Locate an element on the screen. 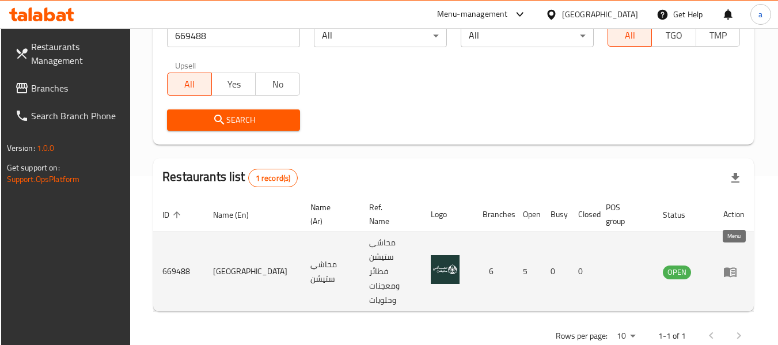  button: Yes is located at coordinates (234, 84).